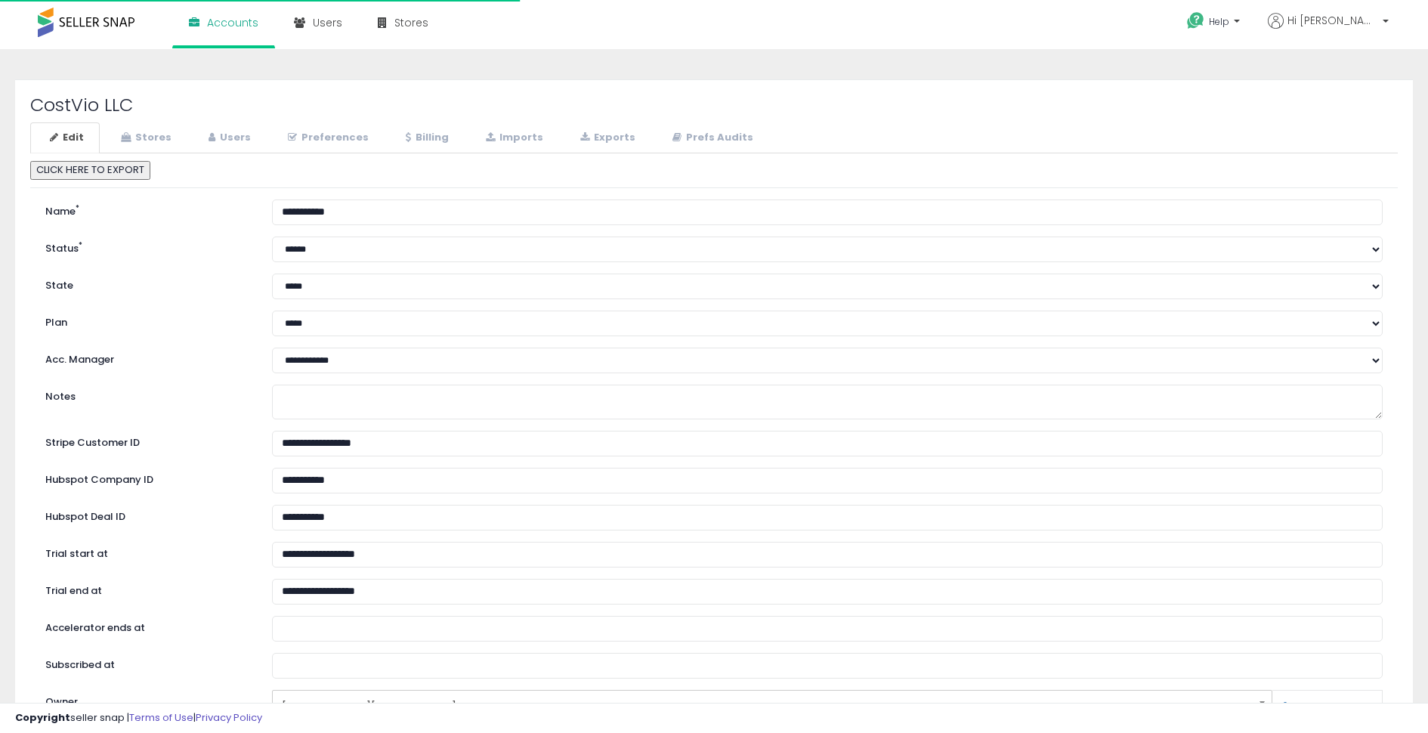 This screenshot has width=1428, height=733. What do you see at coordinates (233, 23) in the screenshot?
I see `span: Accounts` at bounding box center [233, 23].